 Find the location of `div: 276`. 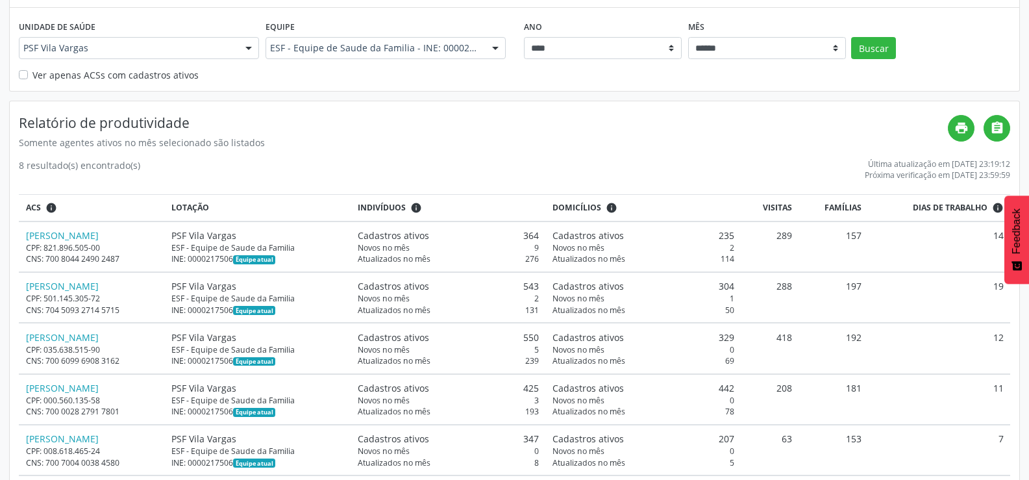

div: 276 is located at coordinates (449, 258).